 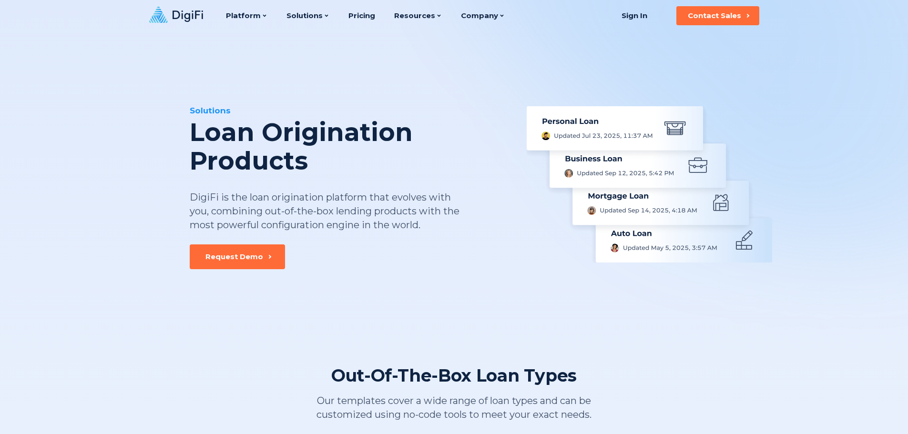 What do you see at coordinates (454, 408) in the screenshot?
I see `div: Our templates cover a wide range of loan types and can be customized using no-code tools to meet ...` at bounding box center [454, 408].